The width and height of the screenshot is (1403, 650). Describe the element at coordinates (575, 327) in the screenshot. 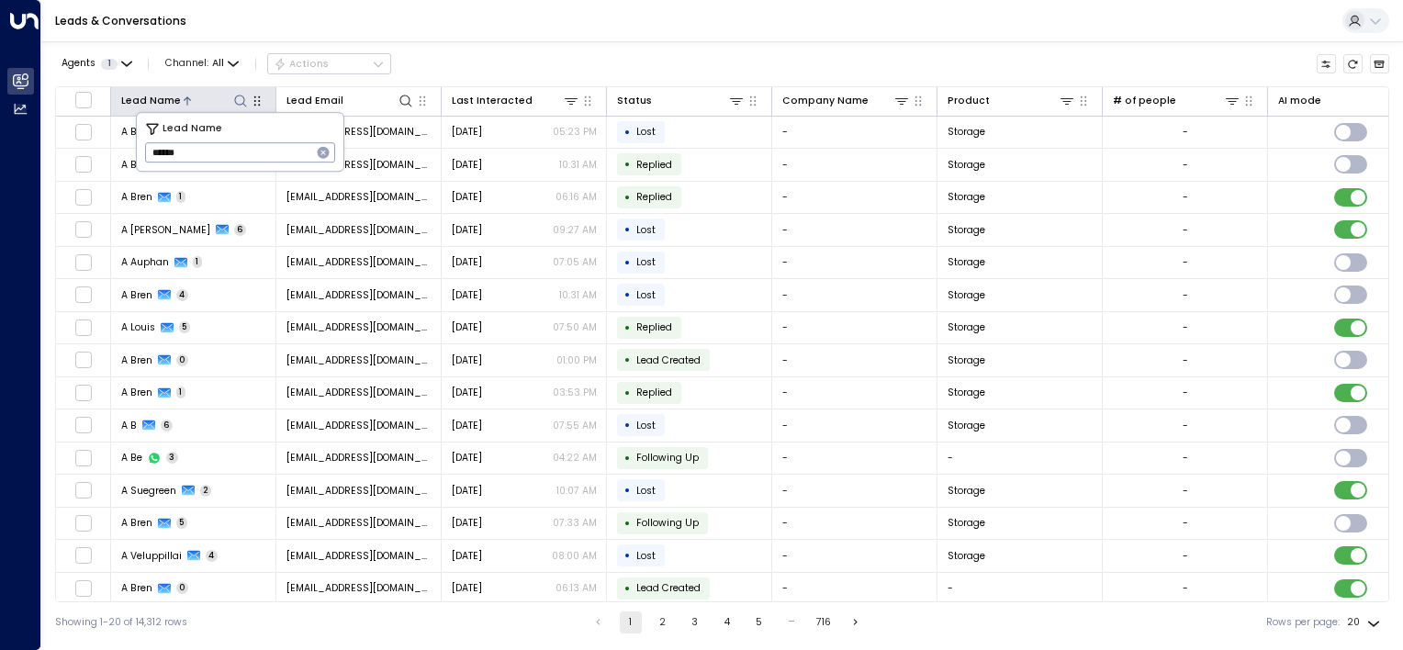

I see `p: 07:50 AM` at that location.